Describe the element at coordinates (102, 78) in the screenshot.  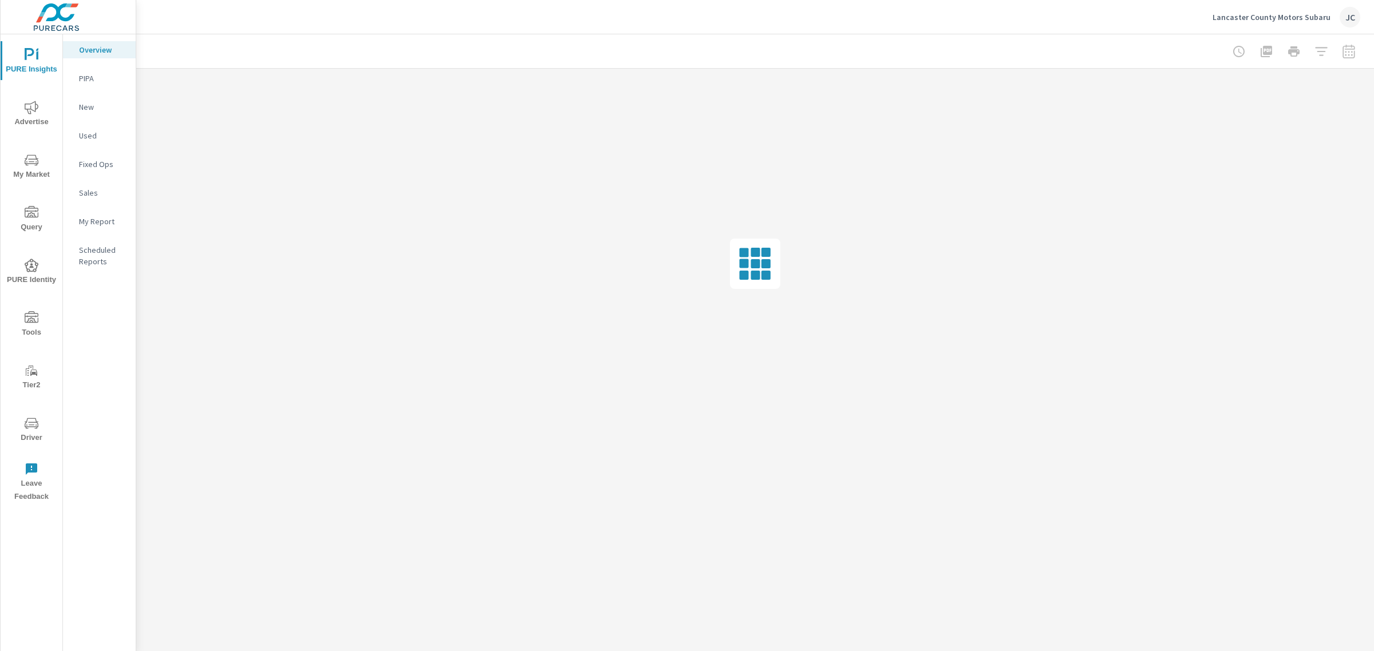
I see `p: PIPA` at that location.